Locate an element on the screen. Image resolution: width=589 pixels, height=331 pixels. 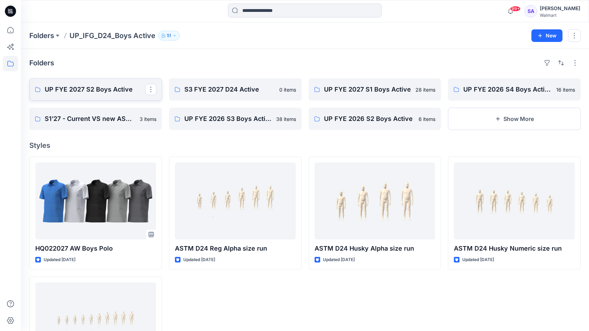
button: New is located at coordinates (547, 36).